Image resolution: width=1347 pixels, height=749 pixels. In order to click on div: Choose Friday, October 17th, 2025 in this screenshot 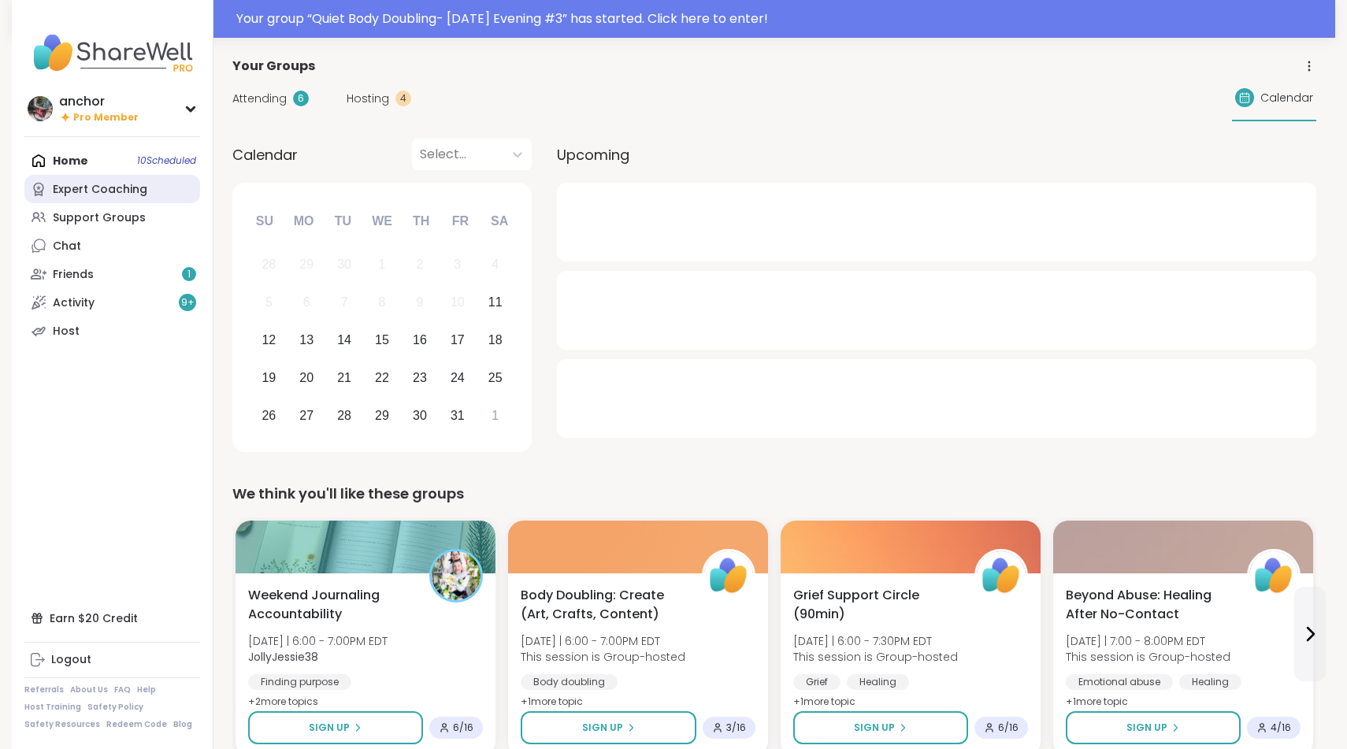, I will do `click(457, 340)`.